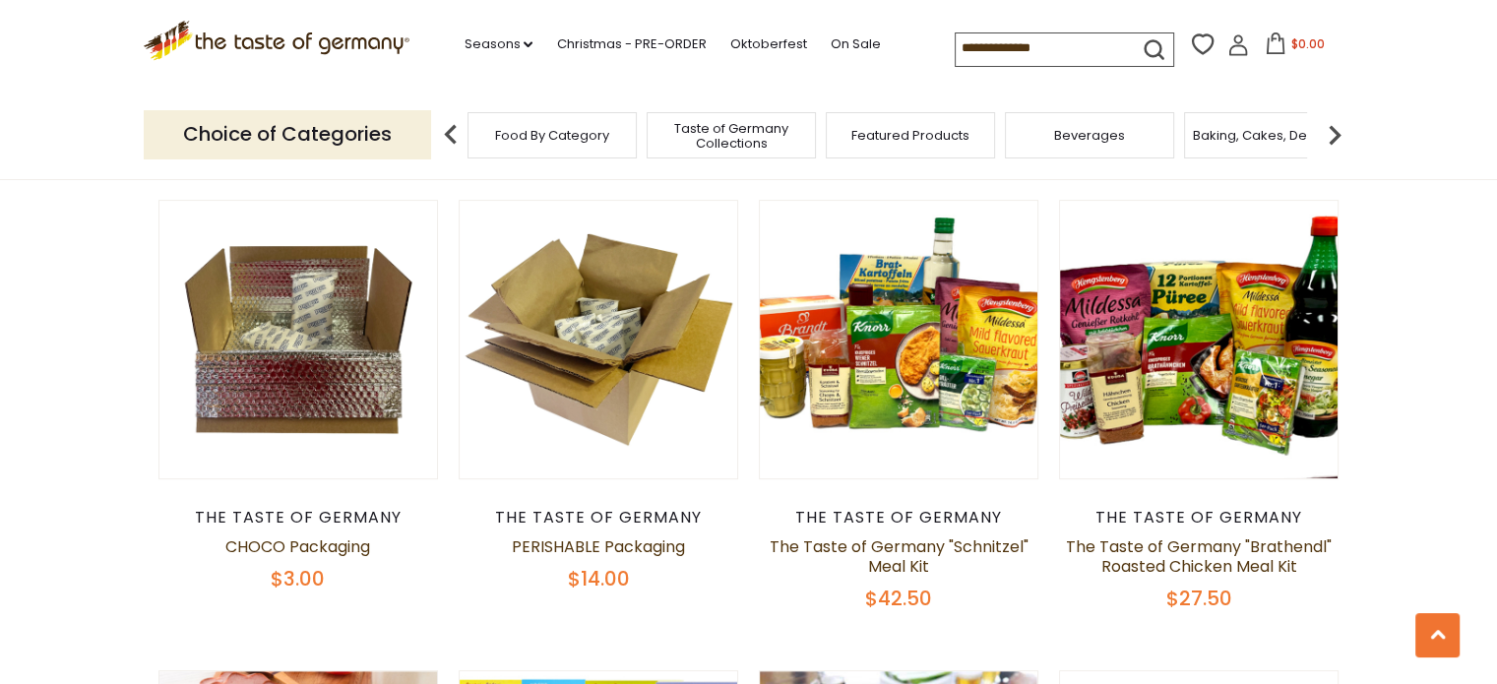  What do you see at coordinates (1269, 135) in the screenshot?
I see `span: Baking, Cakes, Desserts` at bounding box center [1269, 135].